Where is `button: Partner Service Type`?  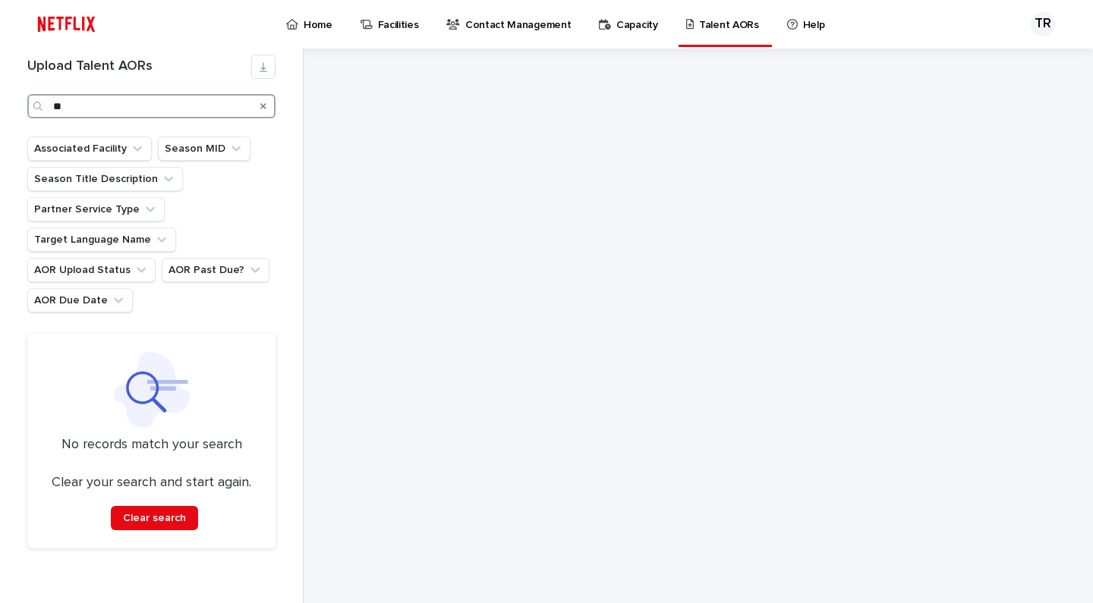
button: Partner Service Type is located at coordinates (96, 209).